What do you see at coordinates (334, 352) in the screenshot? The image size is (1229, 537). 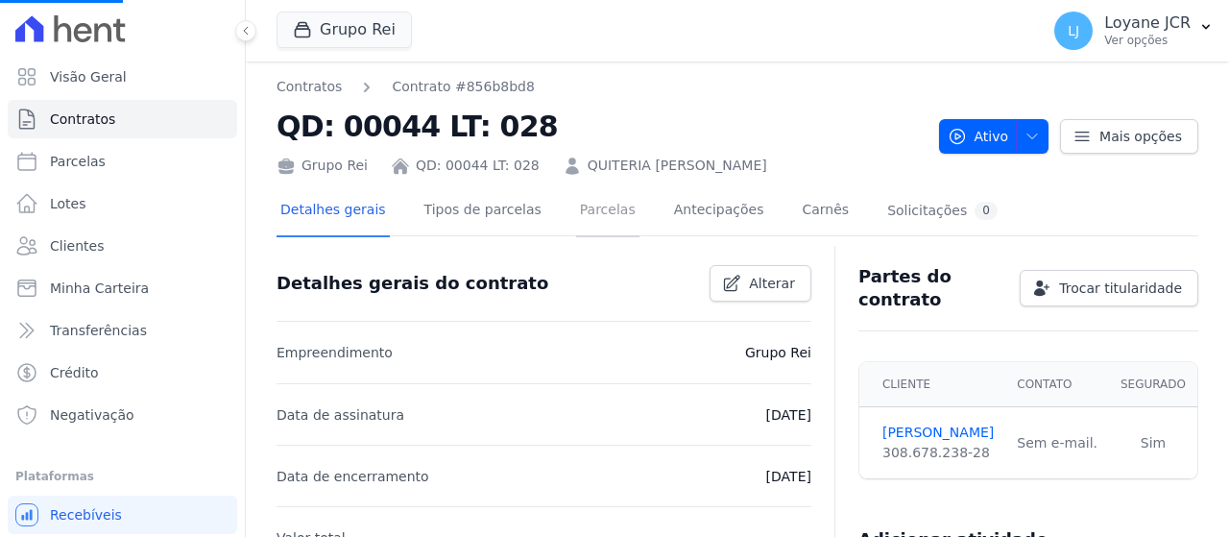 I see `p: Empreendimento` at bounding box center [334, 352].